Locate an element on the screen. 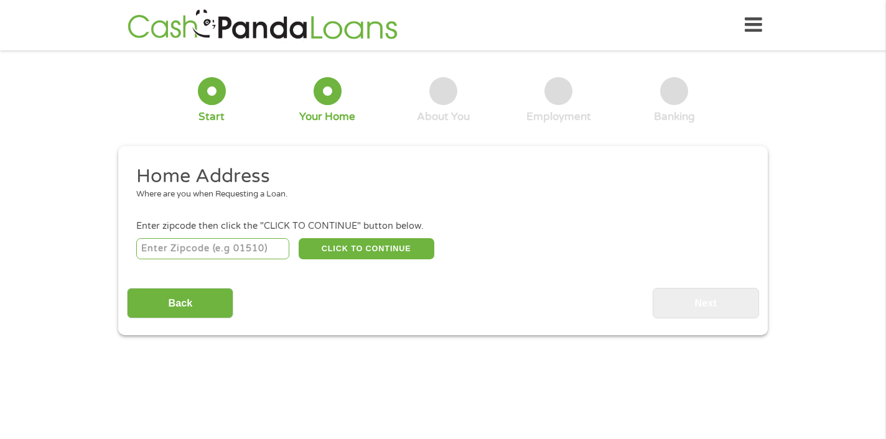 The width and height of the screenshot is (886, 439). input: Enter Zipcode (e.g 01510) is located at coordinates (213, 249).